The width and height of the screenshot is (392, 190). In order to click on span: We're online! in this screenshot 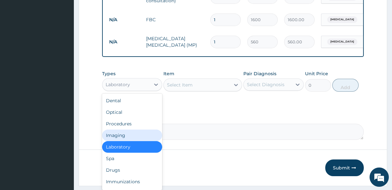, I will do `click(63, 87)`.